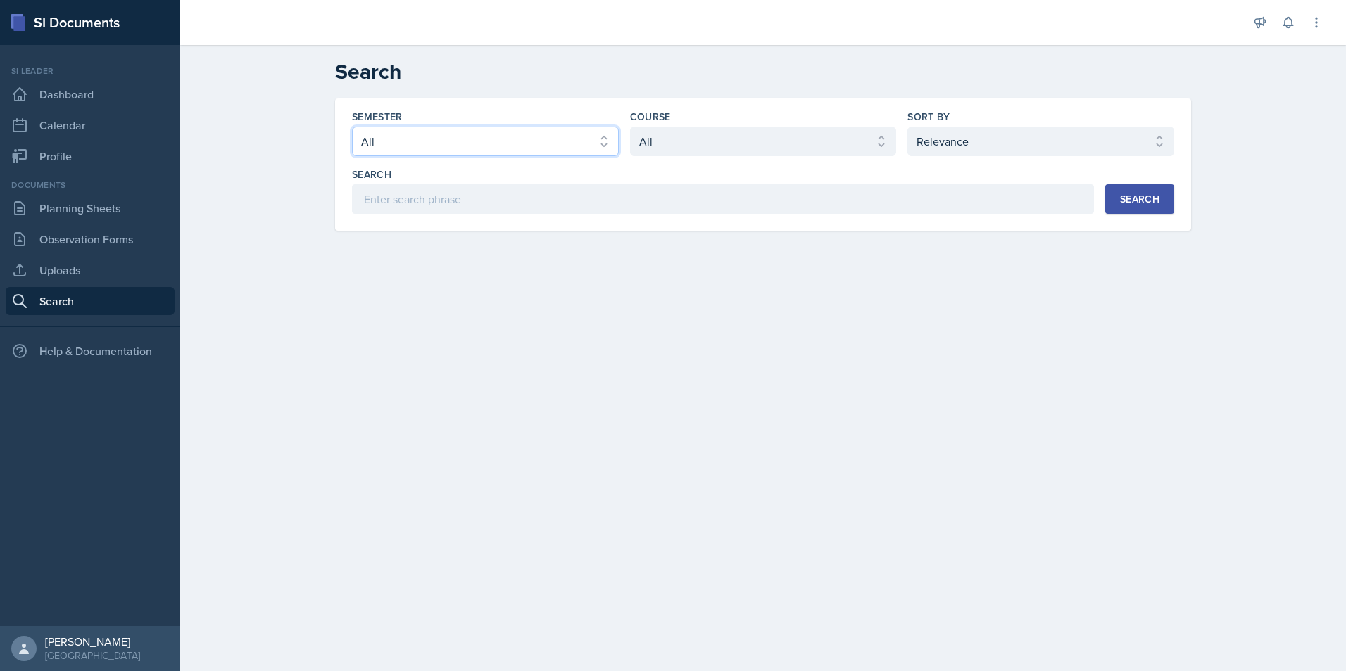 The height and width of the screenshot is (671, 1346). Describe the element at coordinates (928, 117) in the screenshot. I see `label: Sort By` at that location.